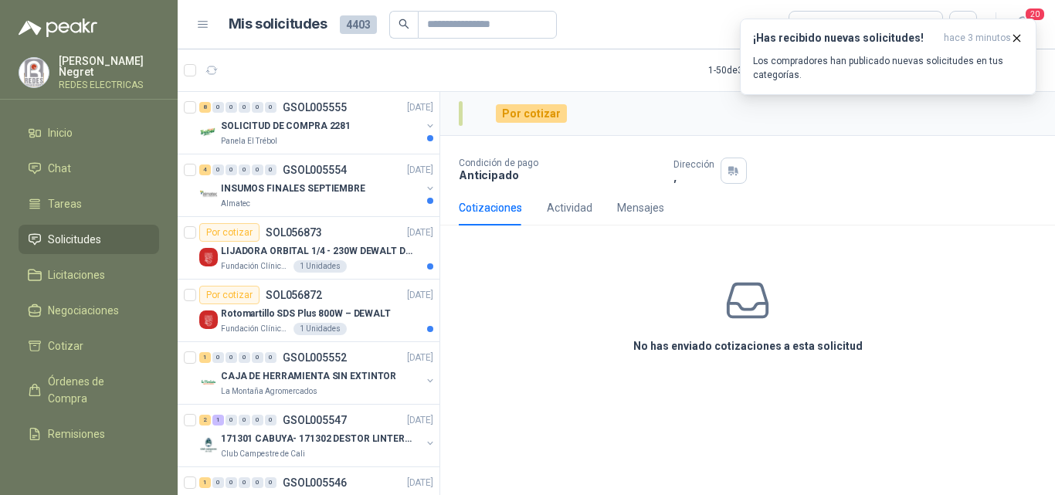 The height and width of the screenshot is (495, 1055). I want to click on a: Solicitudes, so click(89, 240).